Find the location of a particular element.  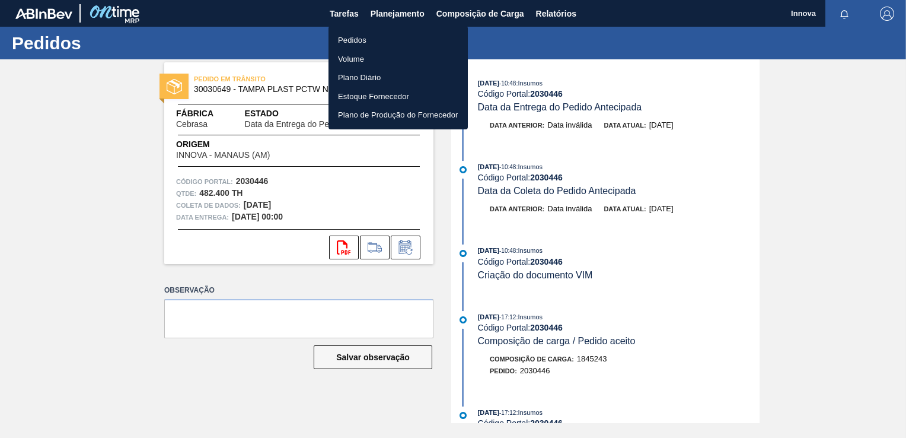

li: Plano Diário is located at coordinates (398, 78).